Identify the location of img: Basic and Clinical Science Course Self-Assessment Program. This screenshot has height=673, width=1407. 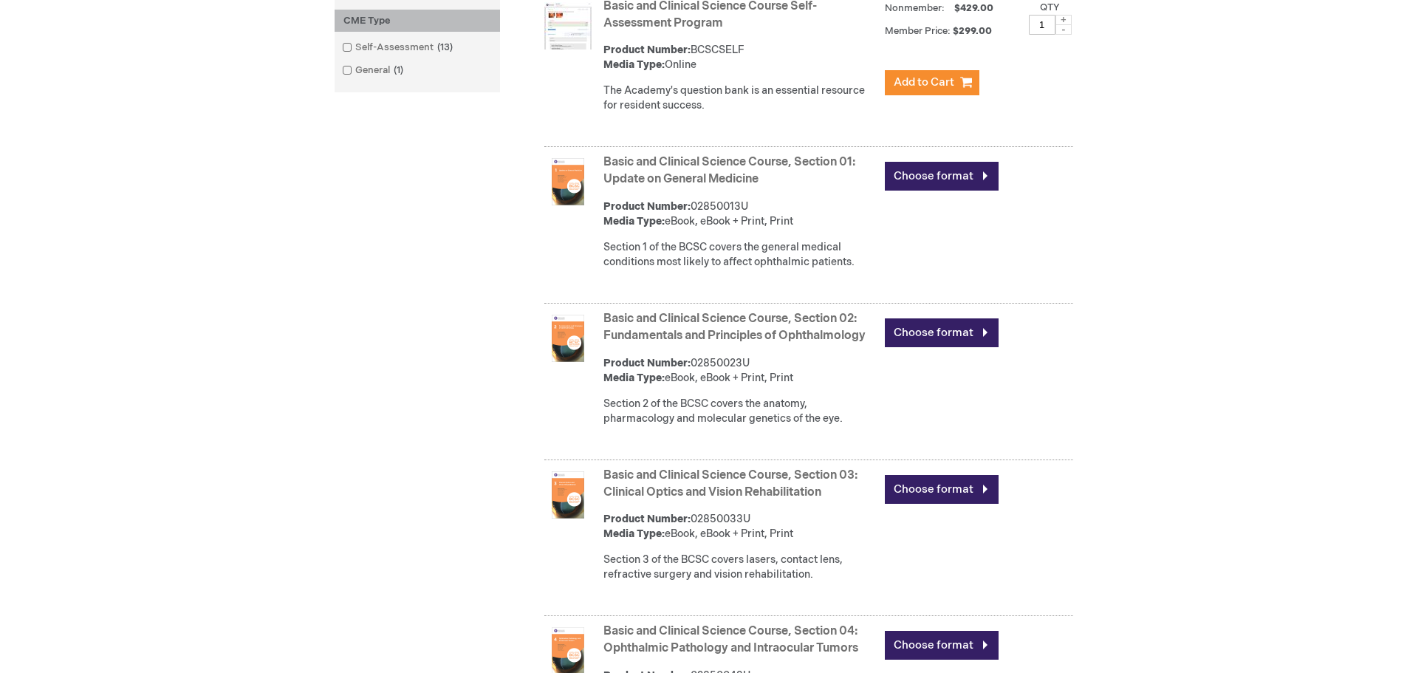
(568, 26).